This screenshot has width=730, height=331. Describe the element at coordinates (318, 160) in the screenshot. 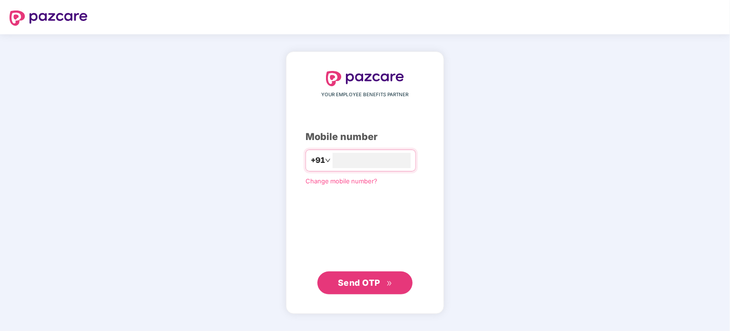

I see `span: +91` at that location.